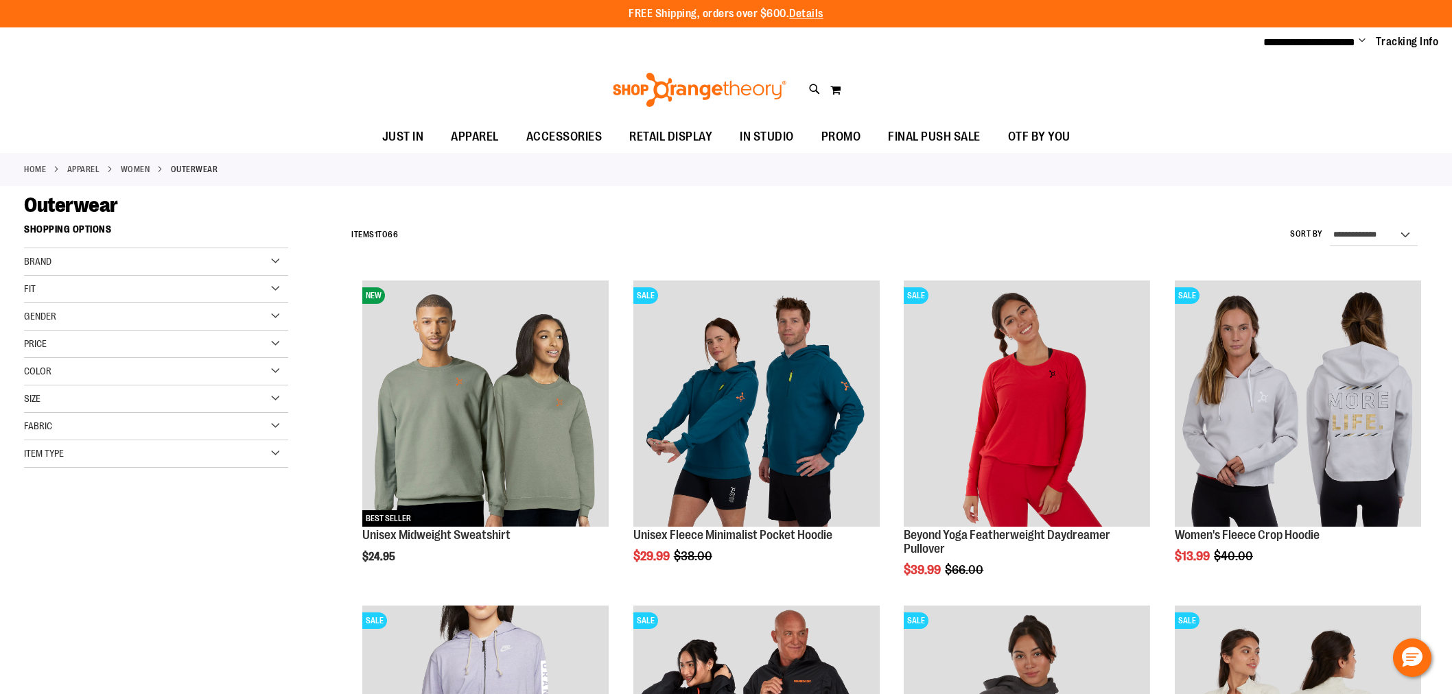 The width and height of the screenshot is (1452, 694). What do you see at coordinates (1307, 234) in the screenshot?
I see `label: Sort By` at bounding box center [1307, 234].